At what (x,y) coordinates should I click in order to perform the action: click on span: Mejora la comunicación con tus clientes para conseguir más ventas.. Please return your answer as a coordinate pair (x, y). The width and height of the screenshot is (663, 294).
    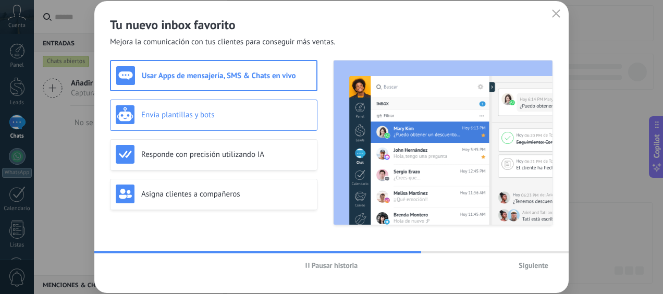
    Looking at the image, I should click on (223, 42).